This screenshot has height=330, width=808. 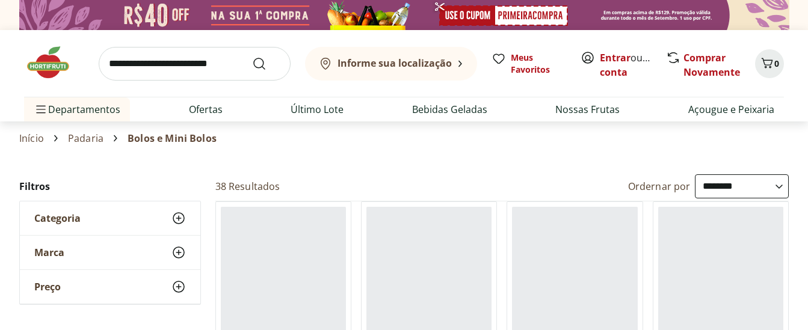 I want to click on h2: Filtros, so click(x=110, y=186).